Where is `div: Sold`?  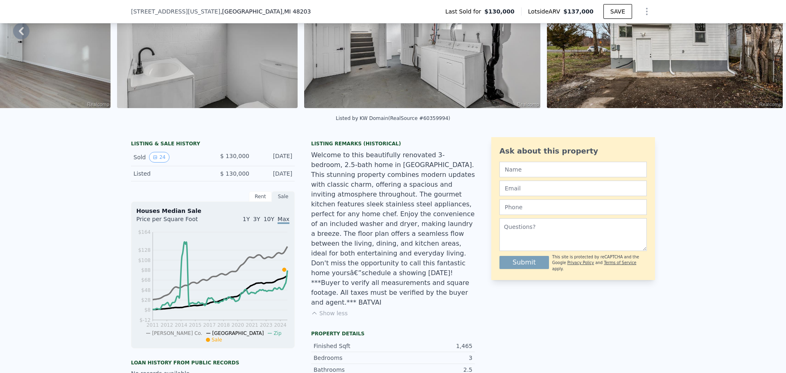 div: Sold is located at coordinates (170, 157).